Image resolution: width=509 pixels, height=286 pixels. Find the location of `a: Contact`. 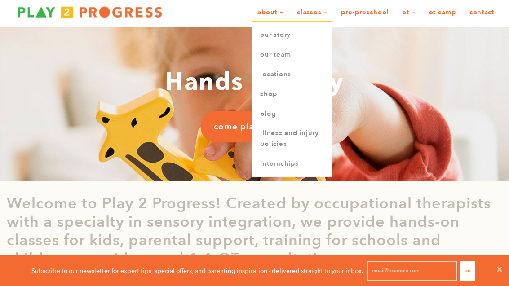

a: Contact is located at coordinates (482, 13).